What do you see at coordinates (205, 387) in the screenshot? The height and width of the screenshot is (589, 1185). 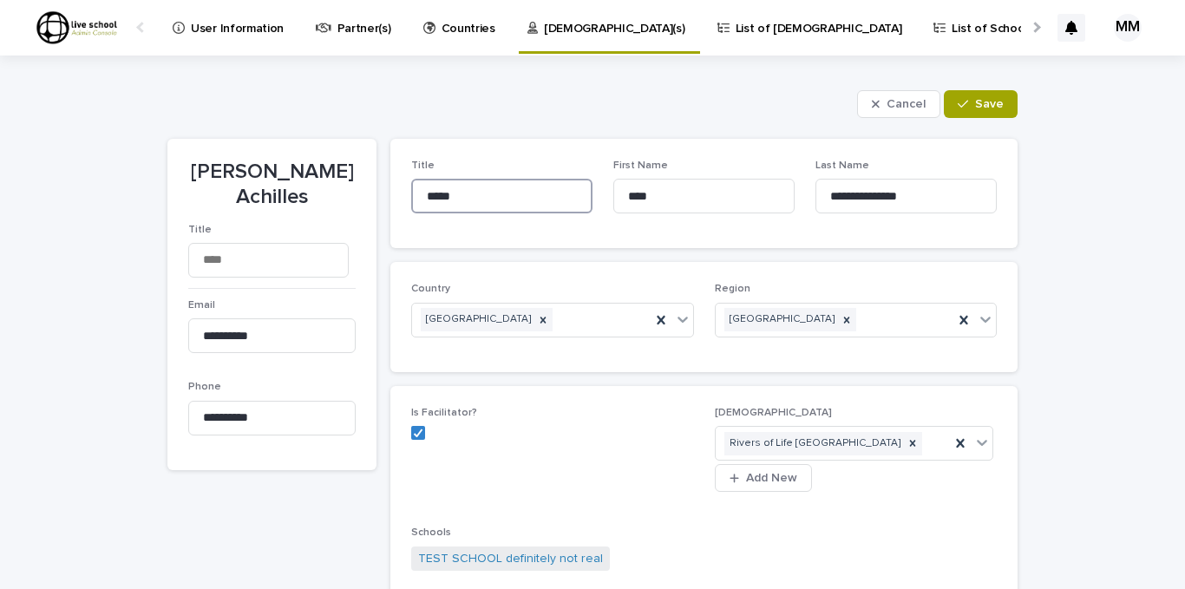 I see `span: Phone` at bounding box center [205, 387].